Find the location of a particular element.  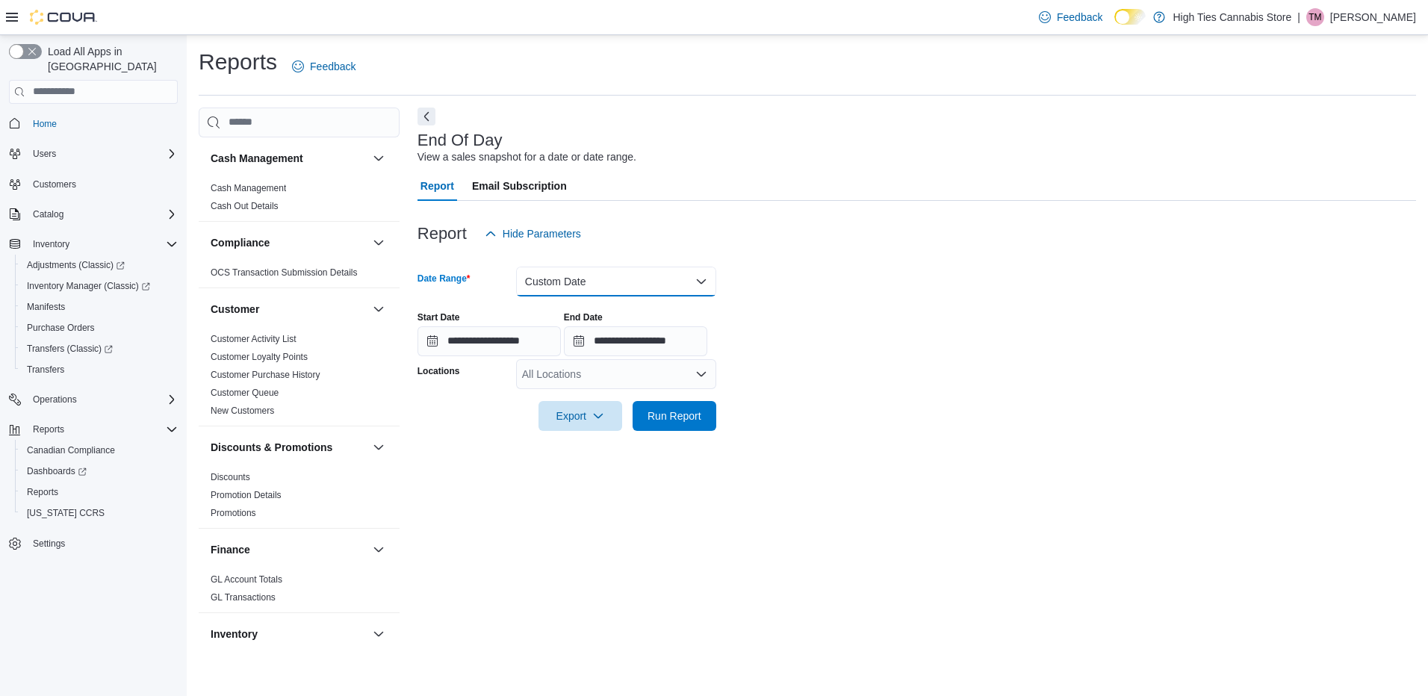

span: Dashboards is located at coordinates (57, 471).